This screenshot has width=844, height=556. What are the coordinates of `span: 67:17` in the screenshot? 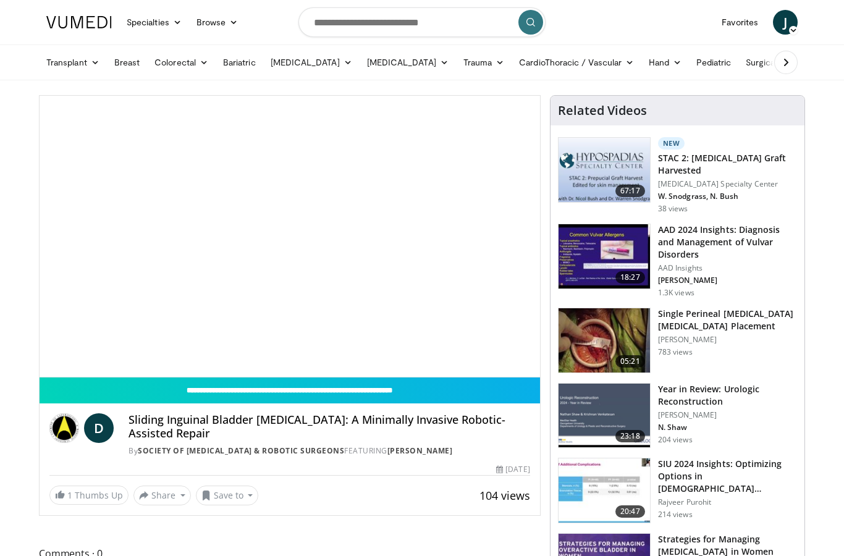 It's located at (630, 191).